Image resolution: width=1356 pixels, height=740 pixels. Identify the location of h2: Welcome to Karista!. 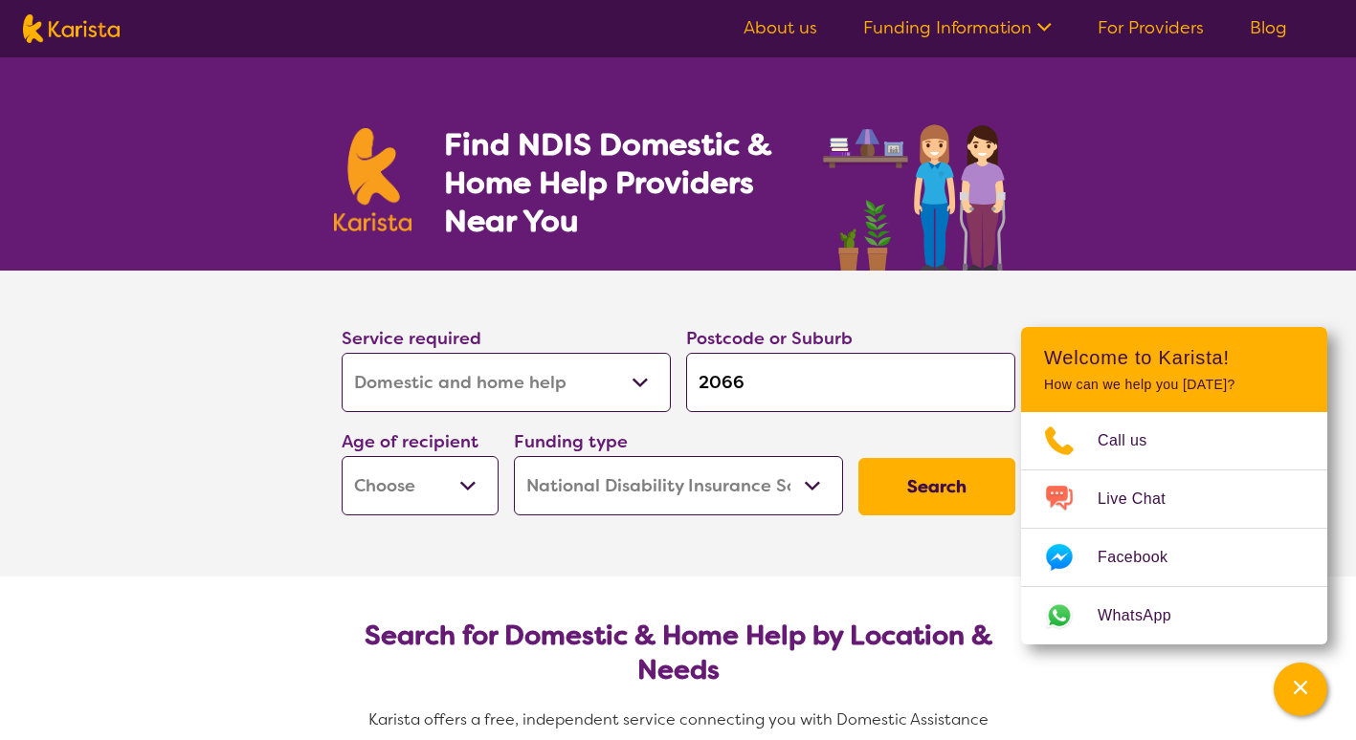
(1174, 358).